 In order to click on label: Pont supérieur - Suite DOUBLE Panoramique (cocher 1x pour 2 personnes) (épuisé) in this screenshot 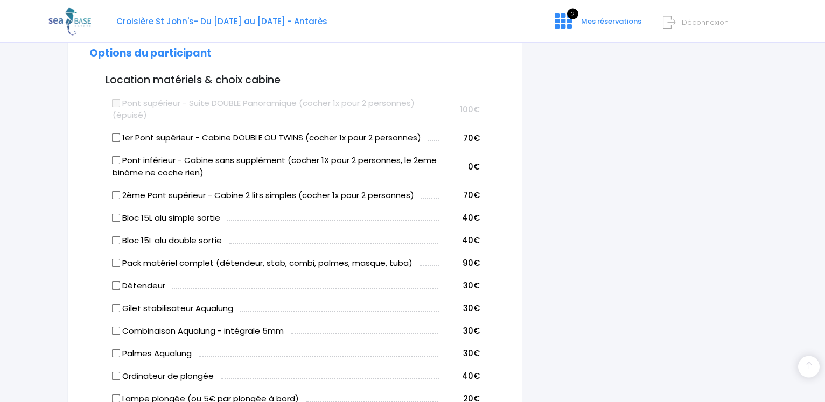, I will do `click(276, 109)`.